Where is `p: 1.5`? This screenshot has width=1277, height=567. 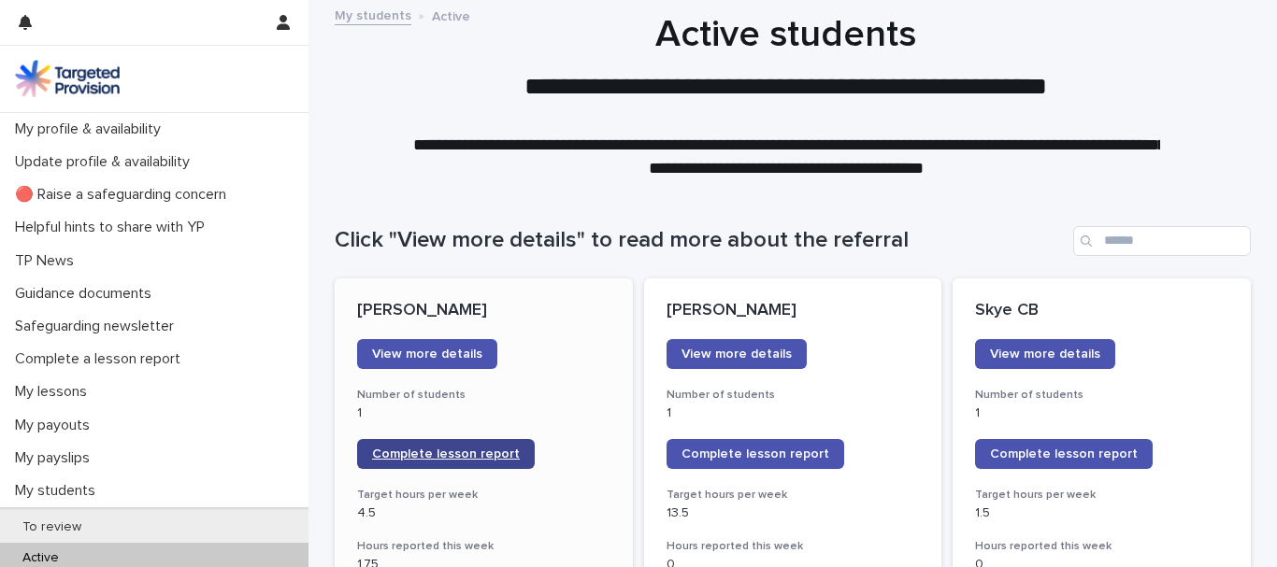
p: 1.5 is located at coordinates (1101, 513).